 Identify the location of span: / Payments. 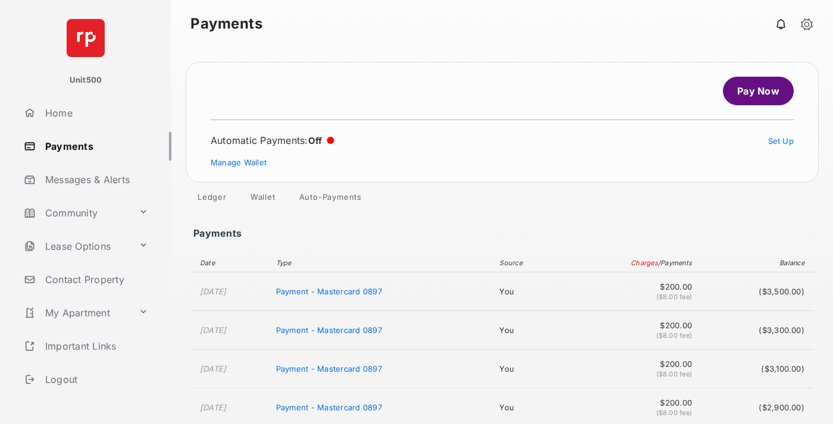
(675, 263).